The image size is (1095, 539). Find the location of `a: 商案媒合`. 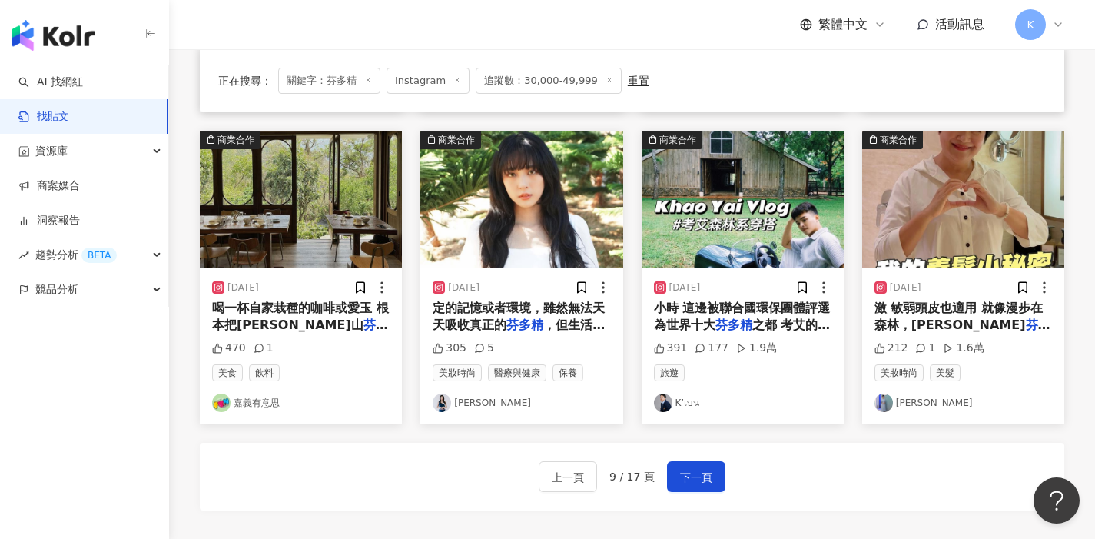

a: 商案媒合 is located at coordinates (49, 186).